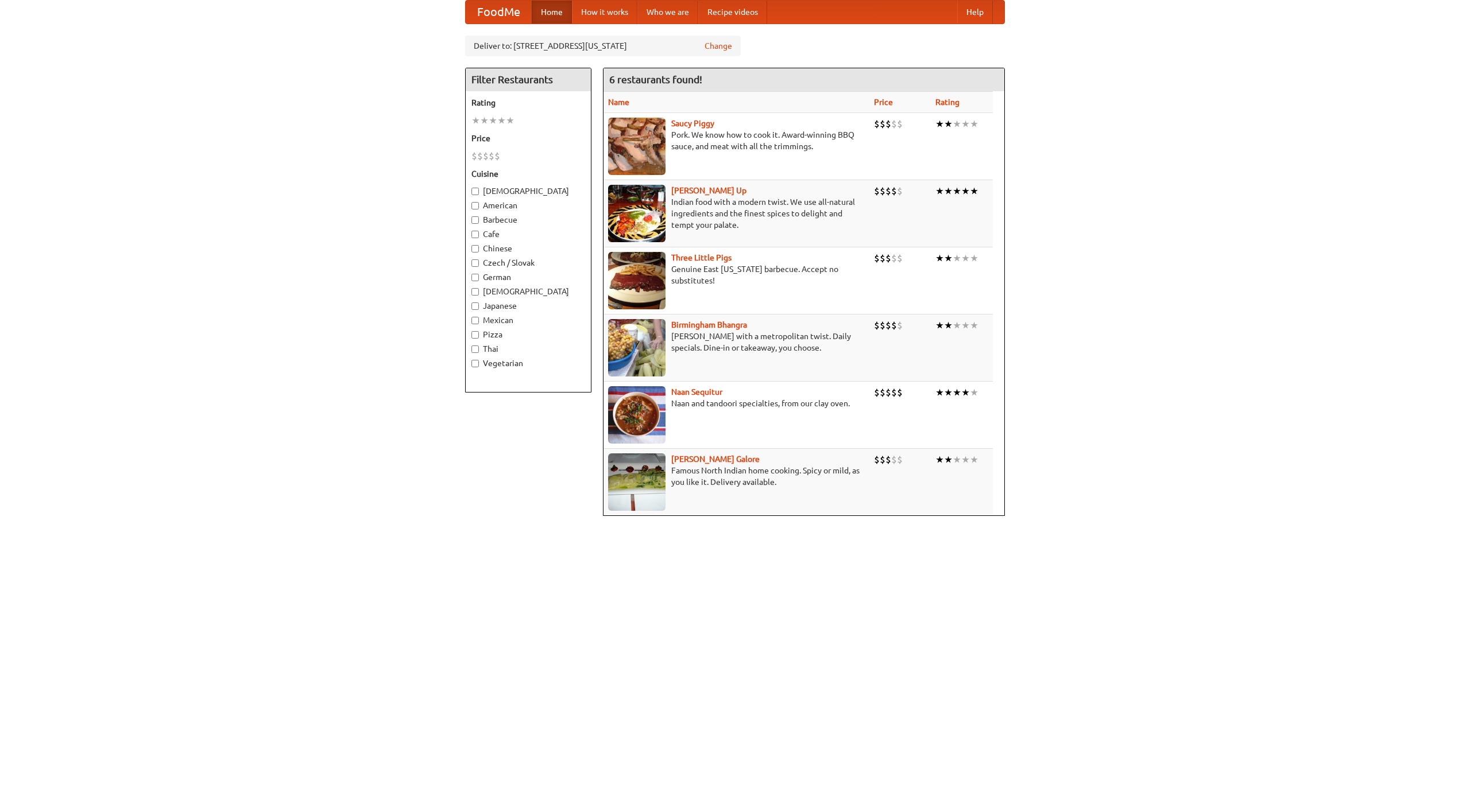 Image resolution: width=1470 pixels, height=812 pixels. Describe the element at coordinates (696, 392) in the screenshot. I see `b: Naan Sequitur` at that location.